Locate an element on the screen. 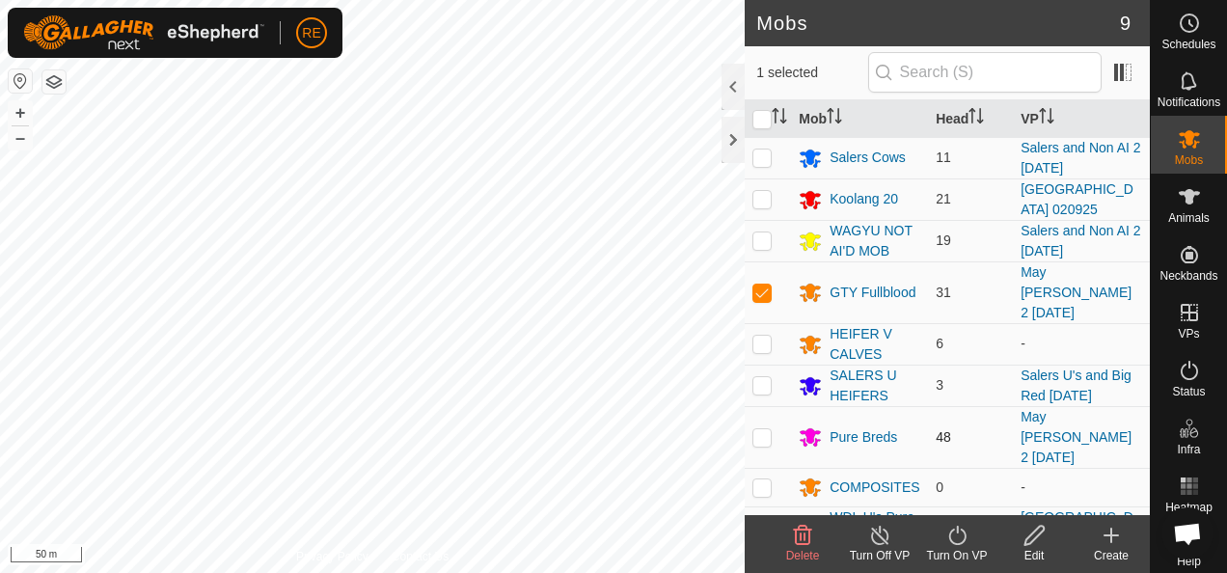  div: Salers Cows is located at coordinates (867, 157).